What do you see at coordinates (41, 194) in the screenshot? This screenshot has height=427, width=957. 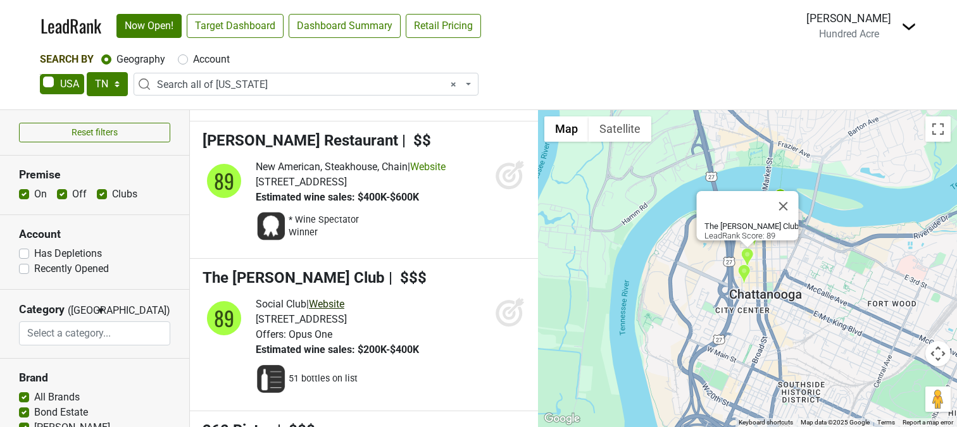 I see `label: On` at bounding box center [41, 194].